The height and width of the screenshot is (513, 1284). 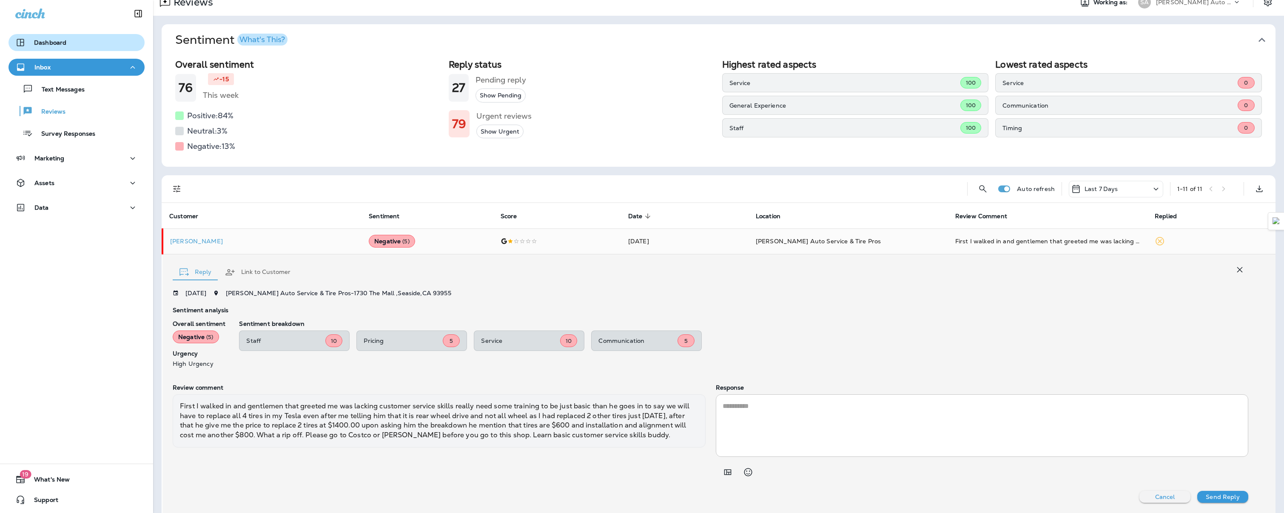 What do you see at coordinates (138, 14) in the screenshot?
I see `button: Collapse Sidebar` at bounding box center [138, 14].